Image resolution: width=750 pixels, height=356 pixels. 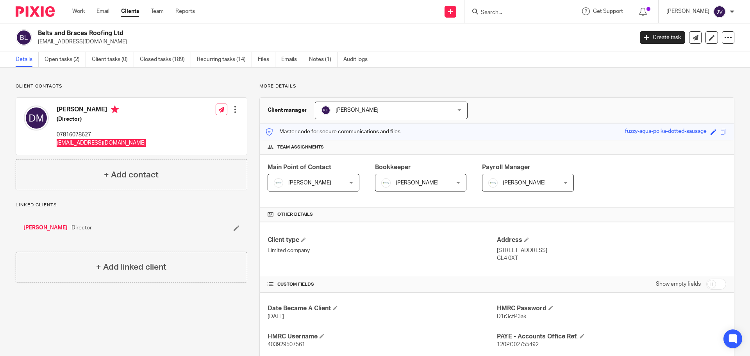 What do you see at coordinates (131, 86) in the screenshot?
I see `p: Client contacts` at bounding box center [131, 86].